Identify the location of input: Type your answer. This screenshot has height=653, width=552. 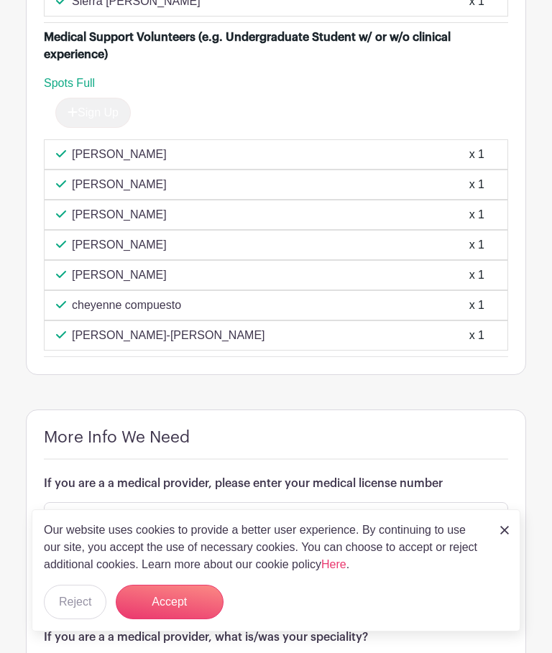
(276, 520).